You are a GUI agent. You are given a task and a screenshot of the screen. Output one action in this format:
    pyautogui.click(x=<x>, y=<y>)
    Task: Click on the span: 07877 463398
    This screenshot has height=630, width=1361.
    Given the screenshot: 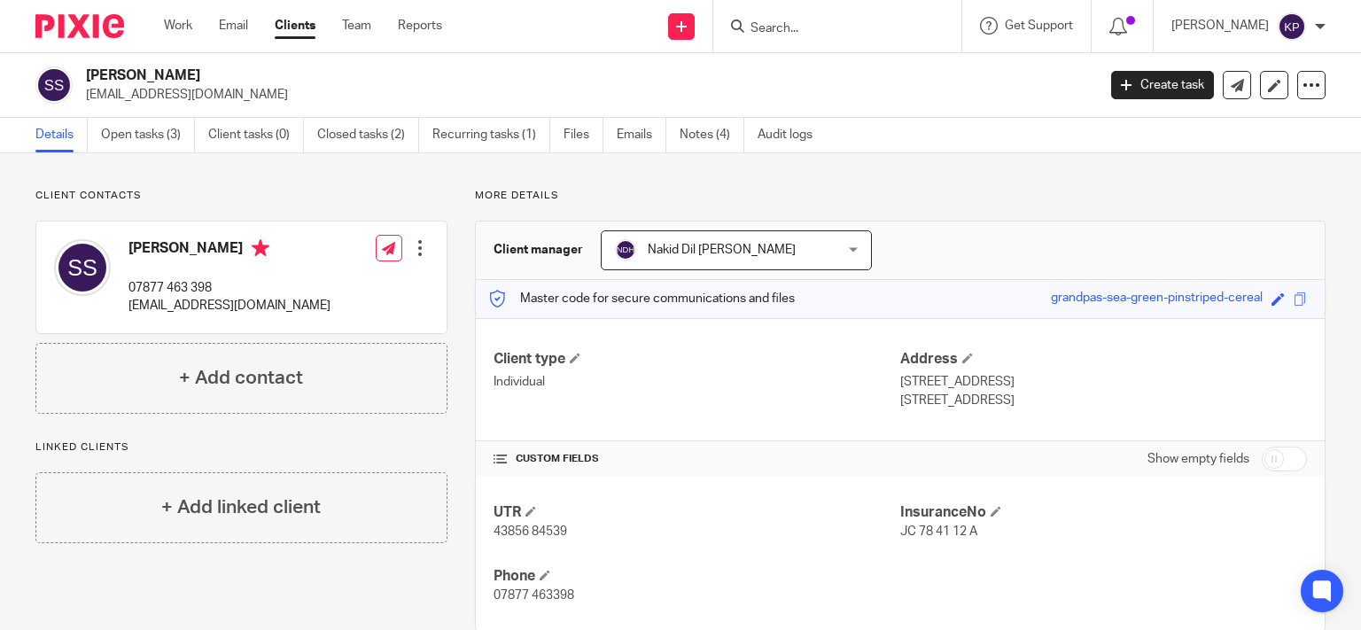 What is the action you would take?
    pyautogui.click(x=533, y=595)
    